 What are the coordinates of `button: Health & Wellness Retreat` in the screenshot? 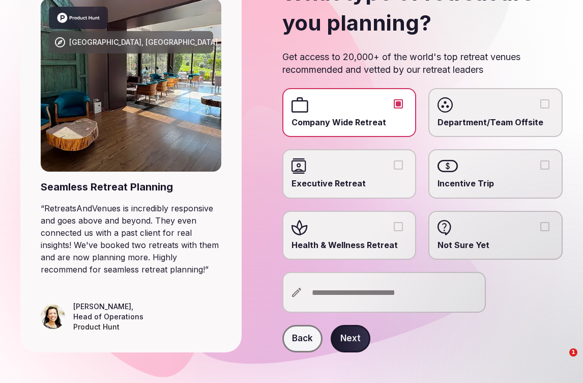 It's located at (398, 226).